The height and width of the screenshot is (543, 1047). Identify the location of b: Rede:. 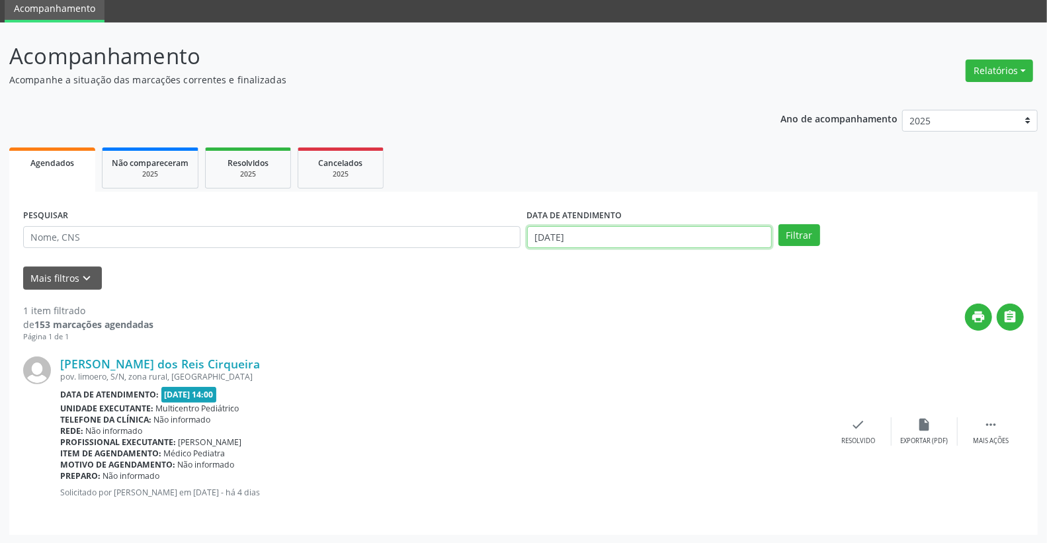
(71, 431).